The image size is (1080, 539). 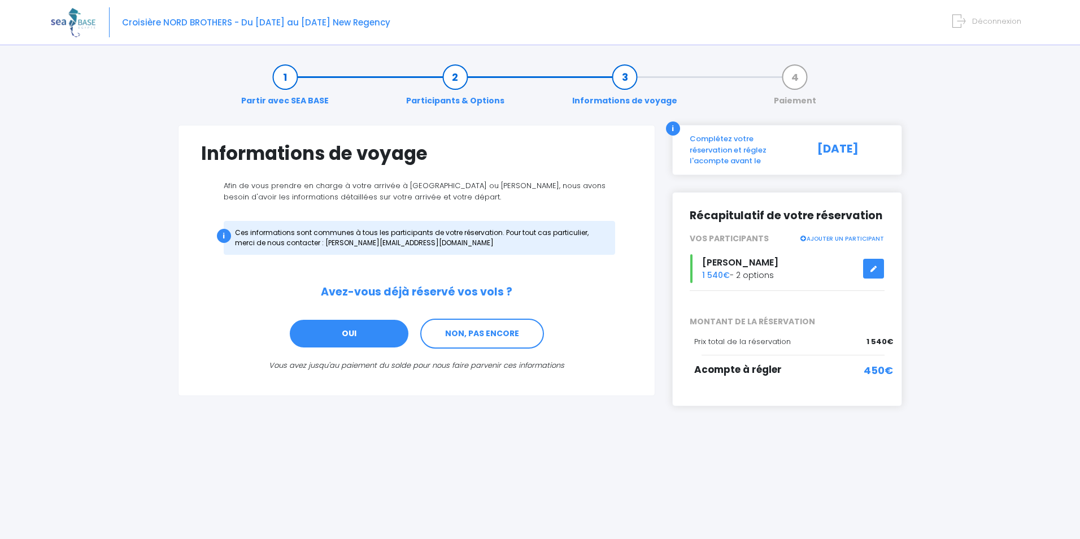 What do you see at coordinates (738, 369) in the screenshot?
I see `span: Acompte à régler` at bounding box center [738, 369].